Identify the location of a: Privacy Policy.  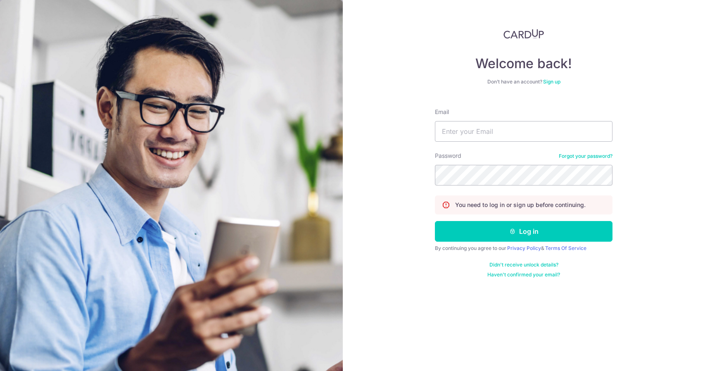
(524, 248).